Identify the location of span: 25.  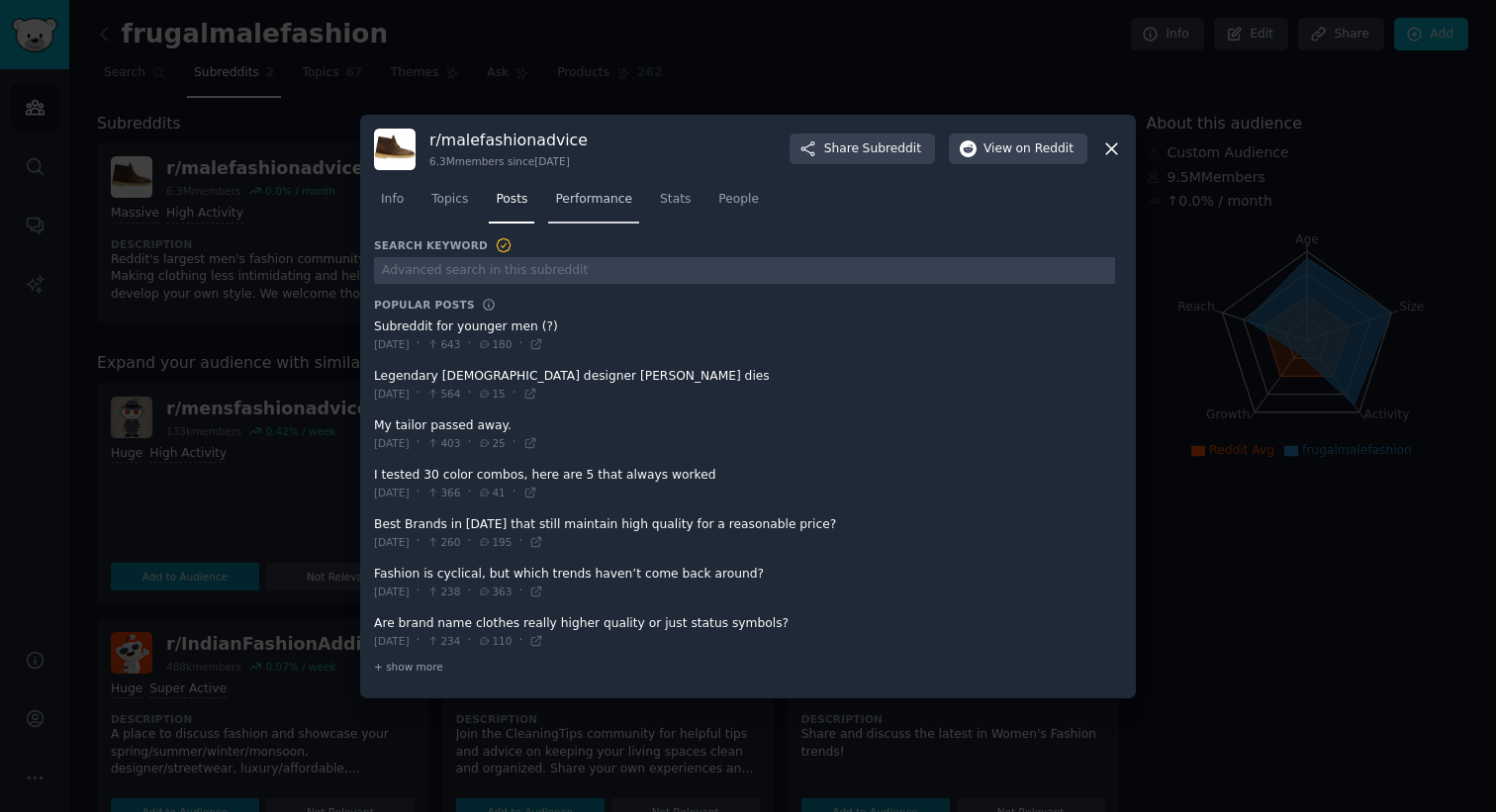
(491, 443).